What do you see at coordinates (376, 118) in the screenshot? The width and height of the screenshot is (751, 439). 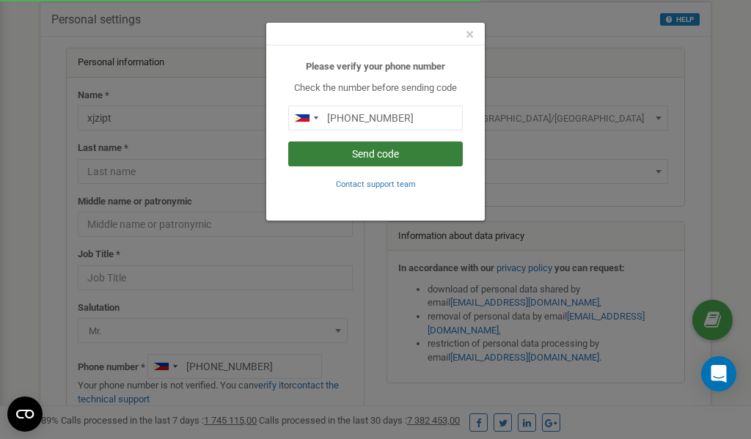 I see `input: 0905 123 4567` at bounding box center [376, 118].